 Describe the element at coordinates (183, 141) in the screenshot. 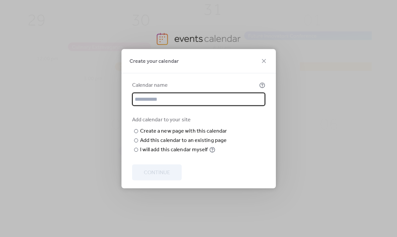

I see `div: Add this calendar to an existing page` at that location.